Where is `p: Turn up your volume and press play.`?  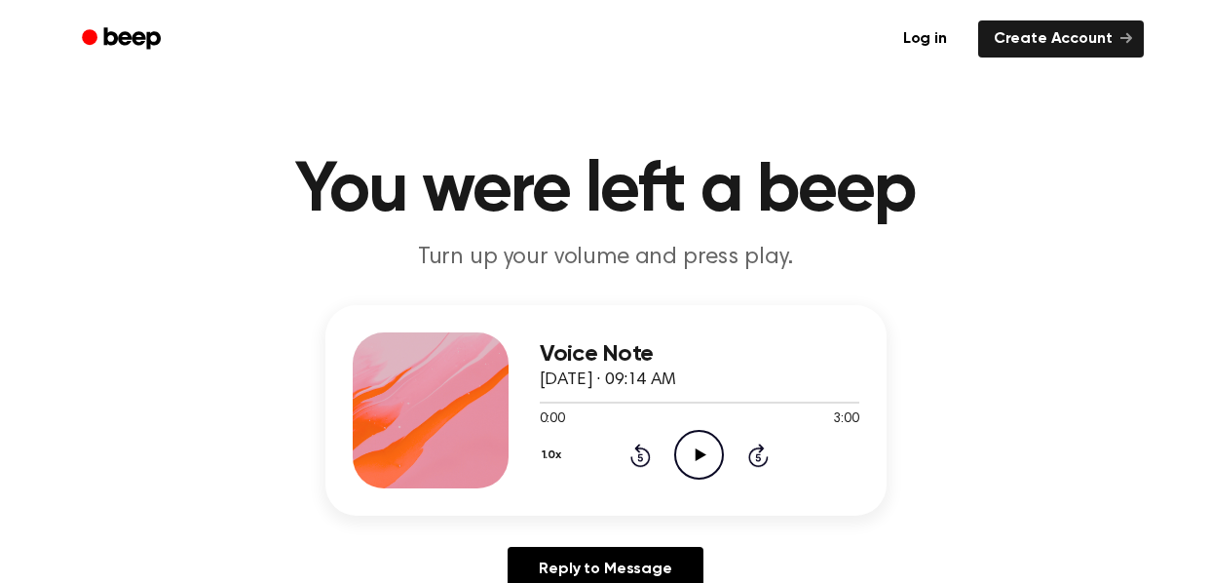
p: Turn up your volume and press play. is located at coordinates (606, 257).